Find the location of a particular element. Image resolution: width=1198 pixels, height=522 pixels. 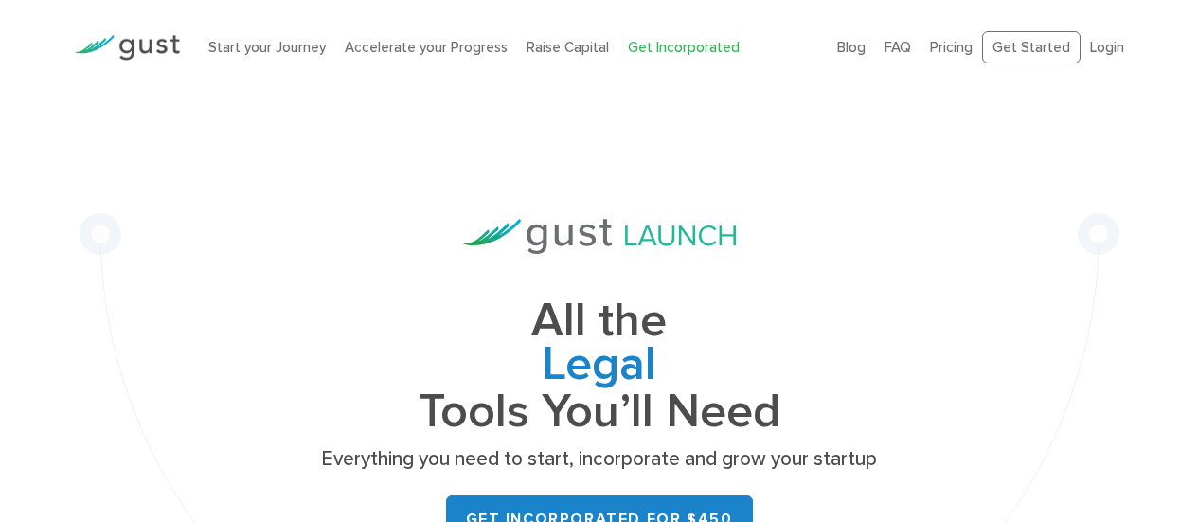

a: Get Incorporated is located at coordinates (684, 47).